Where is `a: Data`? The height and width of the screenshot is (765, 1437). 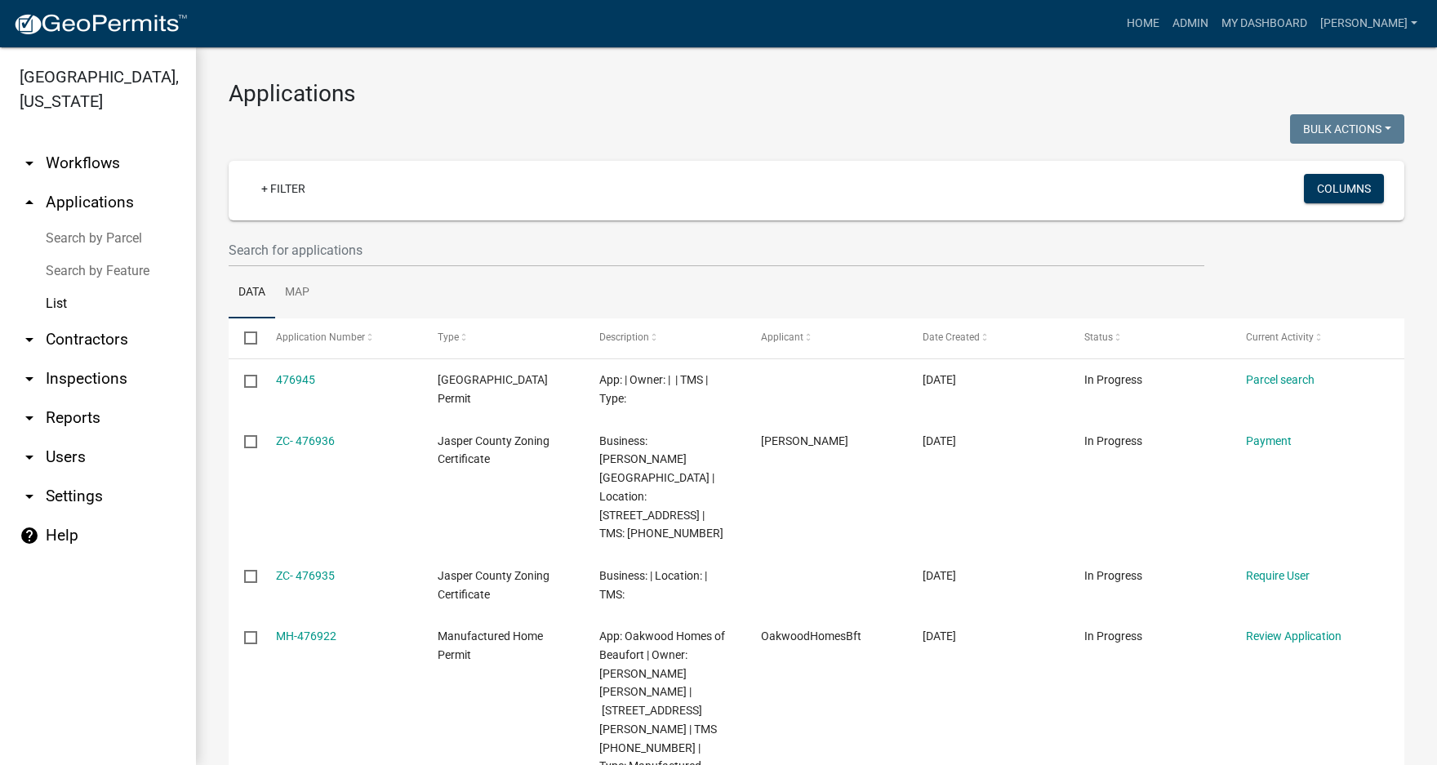
a: Data is located at coordinates (252, 293).